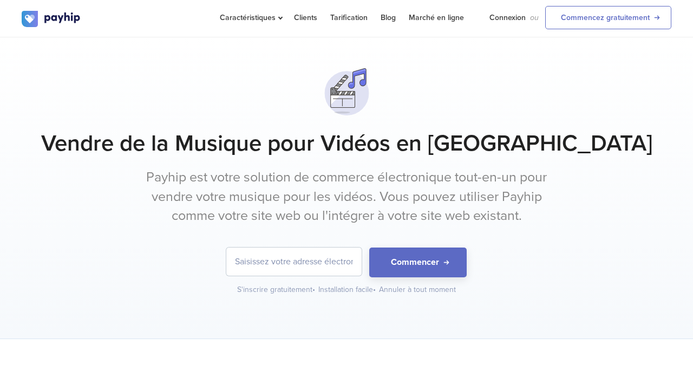 The image size is (693, 390). Describe the element at coordinates (277, 290) in the screenshot. I see `div: S'inscrire gratuitement` at that location.